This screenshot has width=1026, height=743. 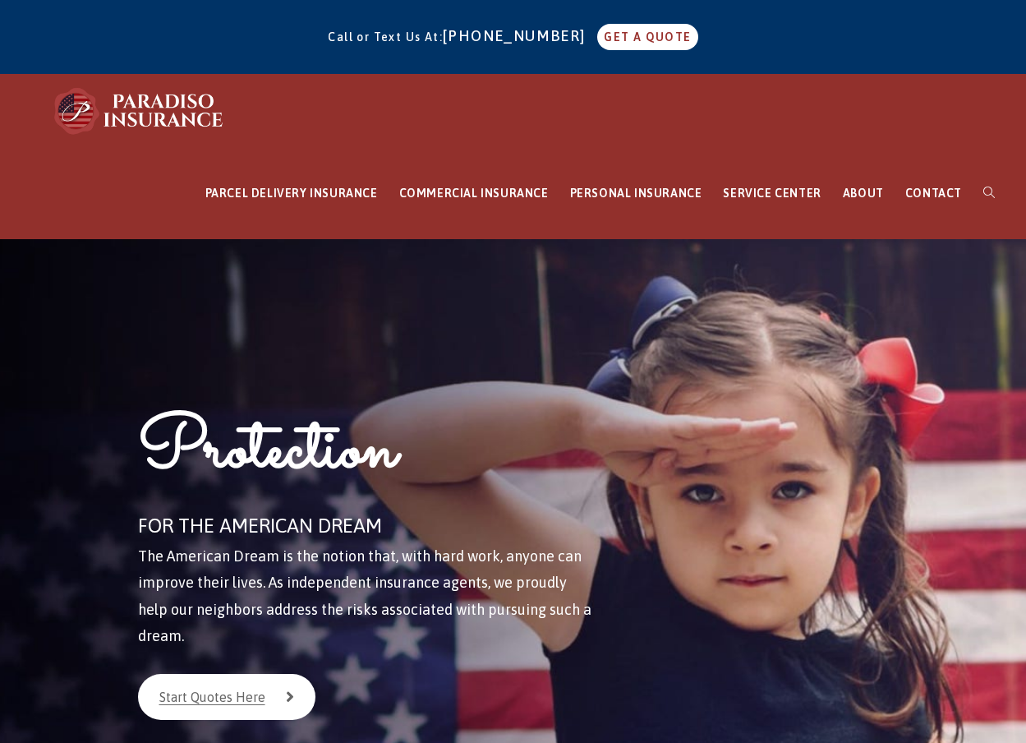 What do you see at coordinates (772, 193) in the screenshot?
I see `a: SERVICE CENTER` at bounding box center [772, 193].